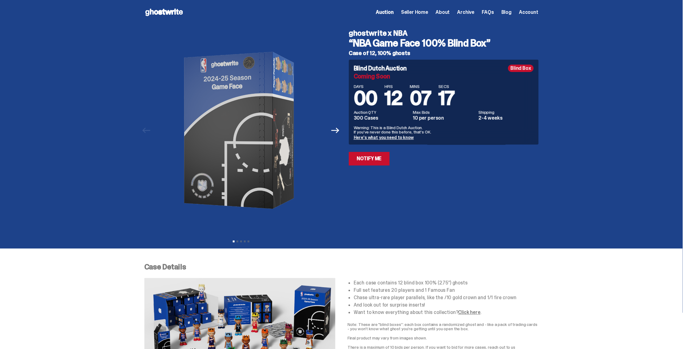 This screenshot has height=349, width=687. Describe the element at coordinates (443, 327) in the screenshot. I see `p: Note: These are "blind boxes”: each box contains a randomized ghost and - like a pack of trading ...` at that location.